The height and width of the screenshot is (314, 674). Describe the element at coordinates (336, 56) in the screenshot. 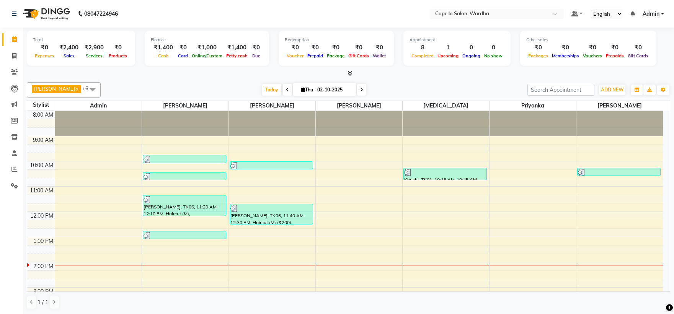

I see `span: Package` at that location.